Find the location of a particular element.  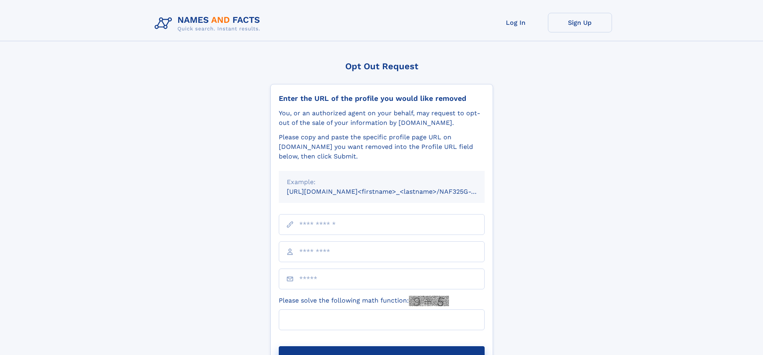

img: Logo Names and Facts is located at coordinates (209, 24).